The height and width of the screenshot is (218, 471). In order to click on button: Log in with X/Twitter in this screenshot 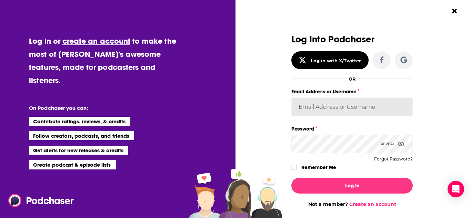, I will do `click(330, 60)`.